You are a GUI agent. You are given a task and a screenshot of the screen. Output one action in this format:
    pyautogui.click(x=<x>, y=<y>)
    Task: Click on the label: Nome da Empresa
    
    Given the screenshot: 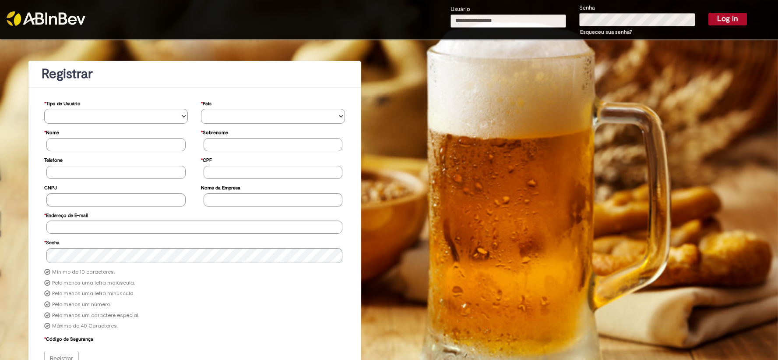 What is the action you would take?
    pyautogui.click(x=221, y=187)
    